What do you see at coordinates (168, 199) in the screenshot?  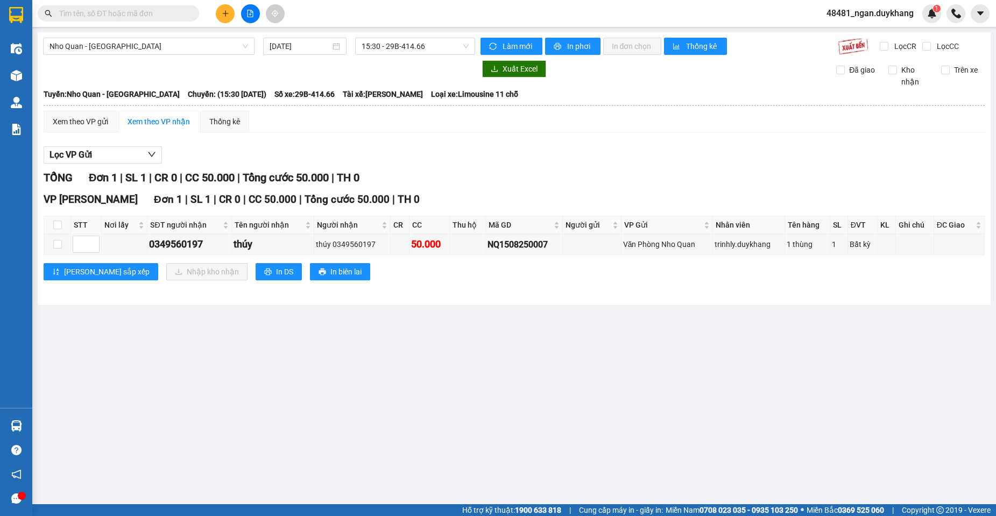 I see `span: Đơn 1` at bounding box center [168, 199].